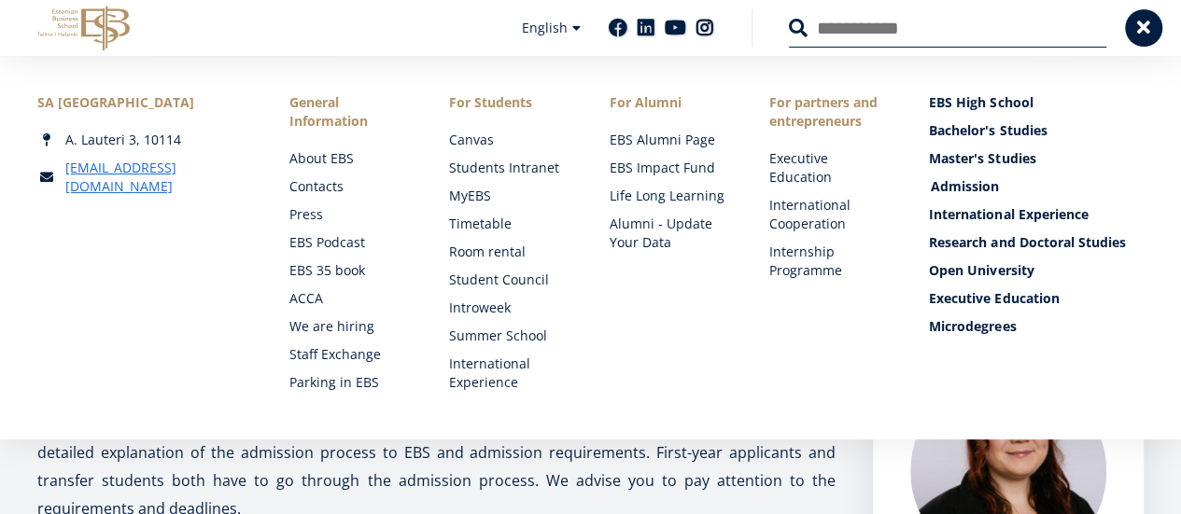 The width and height of the screenshot is (1181, 514). What do you see at coordinates (830, 215) in the screenshot?
I see `a: International Cooperation` at bounding box center [830, 215].